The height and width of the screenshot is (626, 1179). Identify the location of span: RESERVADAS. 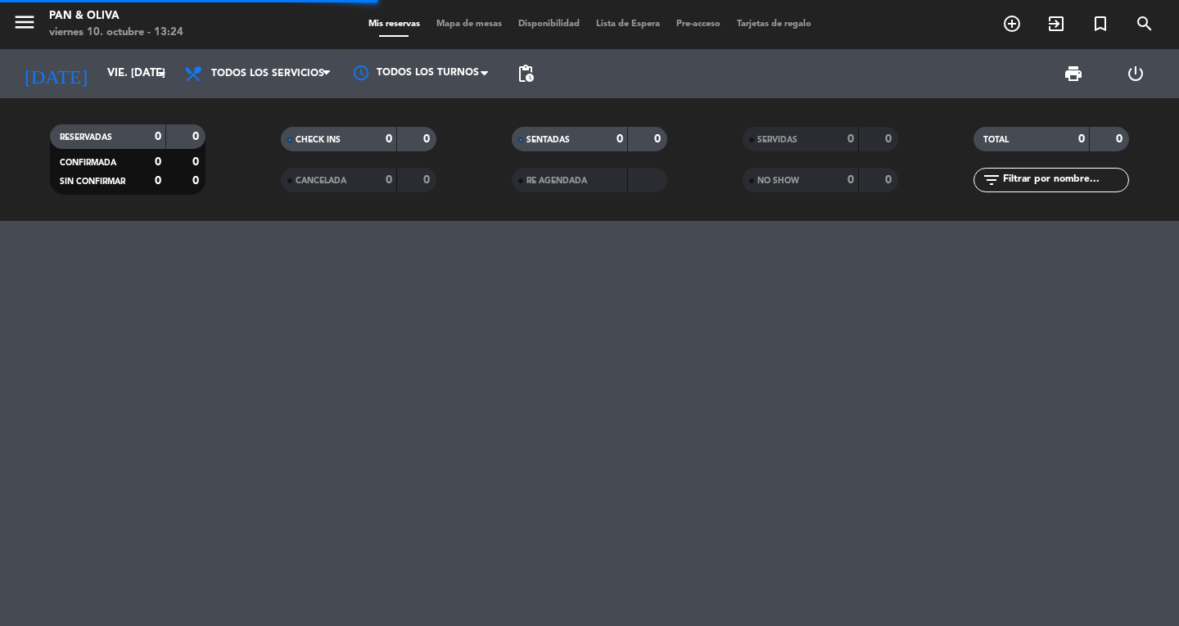
(86, 138).